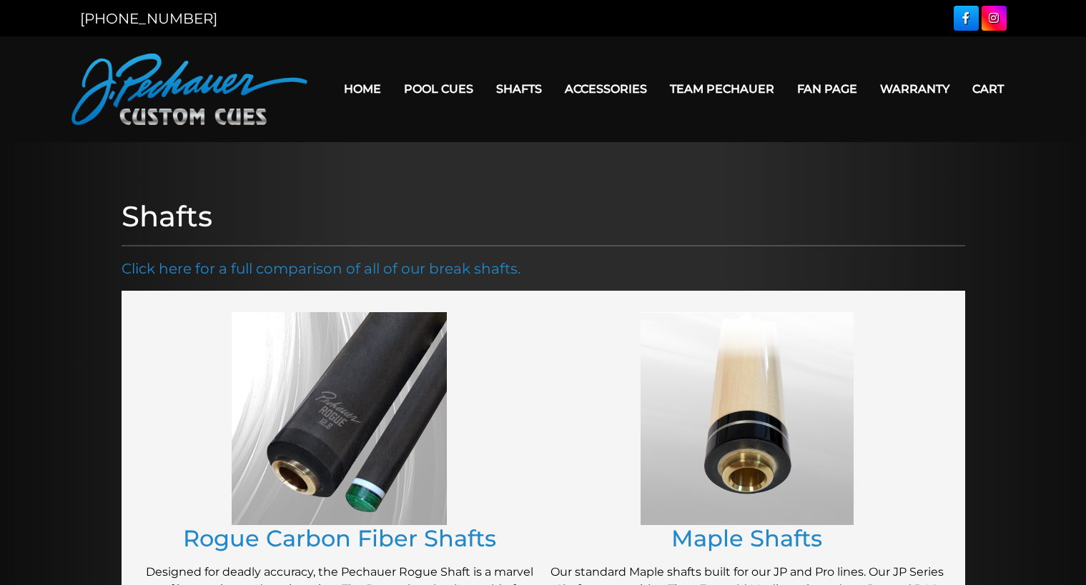  What do you see at coordinates (519, 89) in the screenshot?
I see `a: Shafts` at bounding box center [519, 89].